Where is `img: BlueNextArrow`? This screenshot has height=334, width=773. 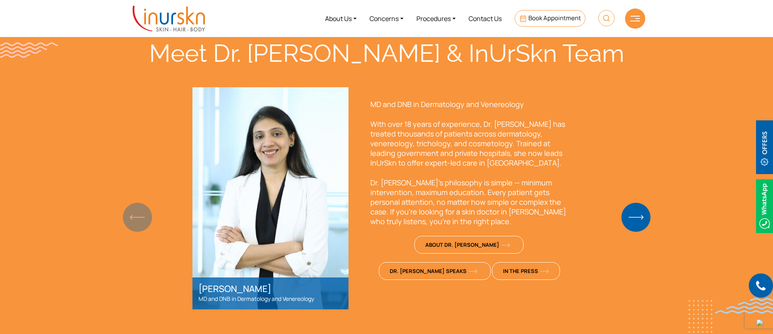
img: BlueNextArrow is located at coordinates (636, 217).